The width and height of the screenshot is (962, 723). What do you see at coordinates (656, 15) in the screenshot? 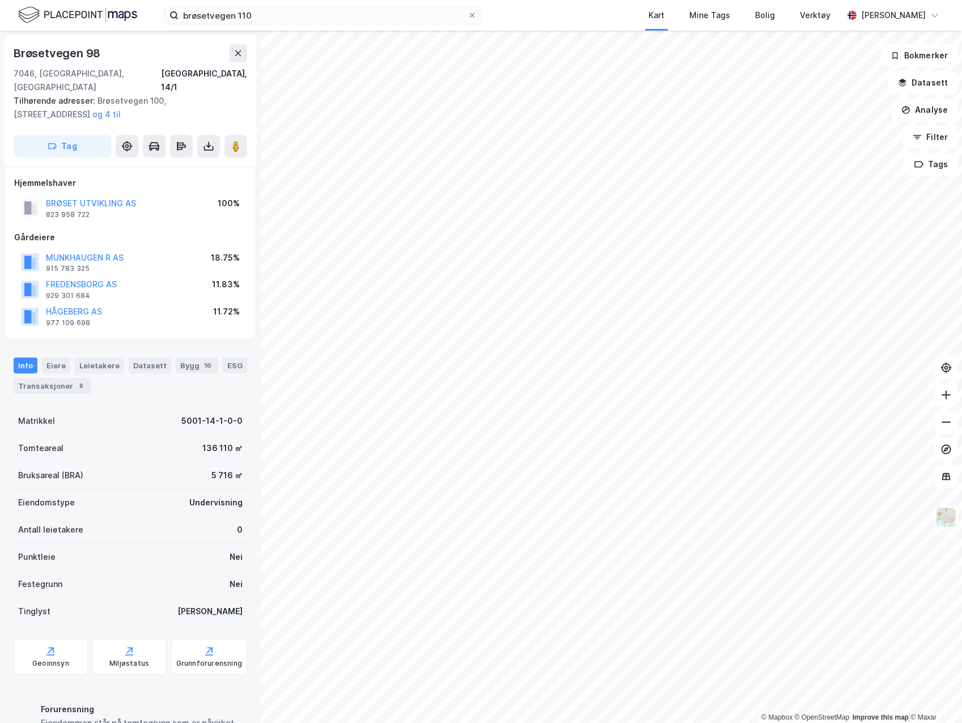
I see `div: Kart` at bounding box center [656, 15].